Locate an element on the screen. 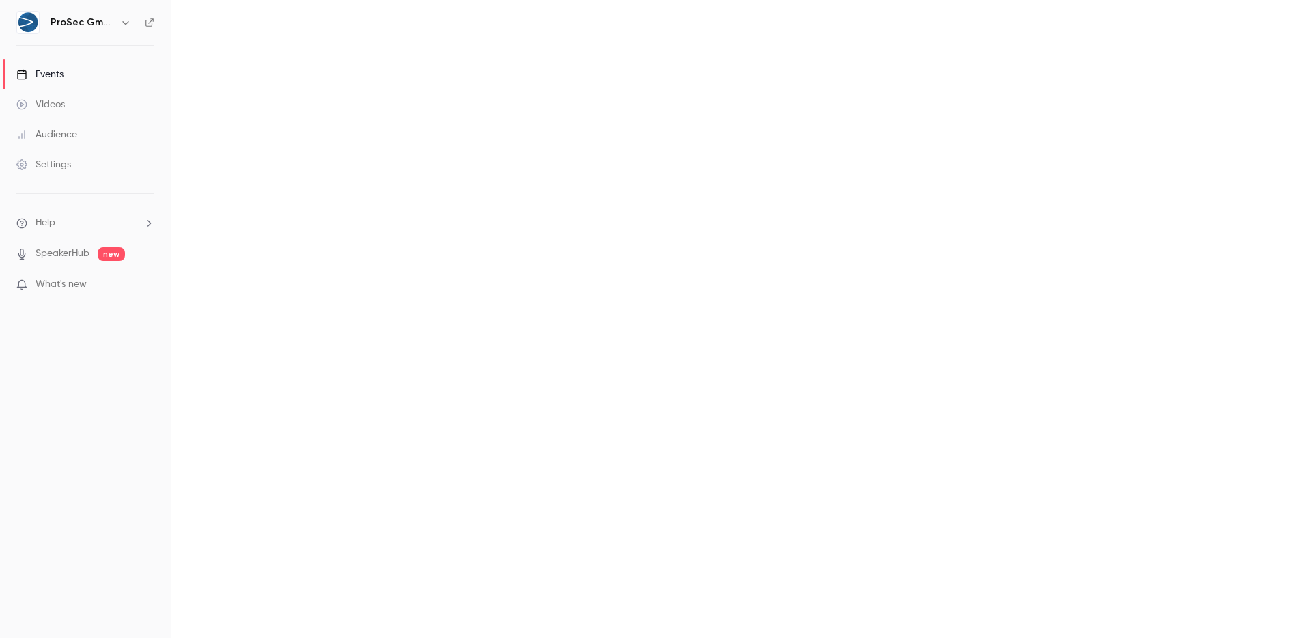 The width and height of the screenshot is (1311, 638). span: new is located at coordinates (111, 254).